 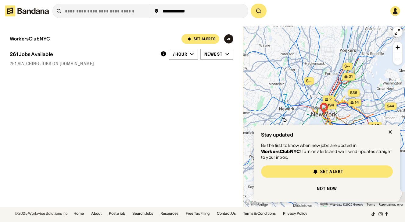 I want to click on div: Newest, so click(x=213, y=54).